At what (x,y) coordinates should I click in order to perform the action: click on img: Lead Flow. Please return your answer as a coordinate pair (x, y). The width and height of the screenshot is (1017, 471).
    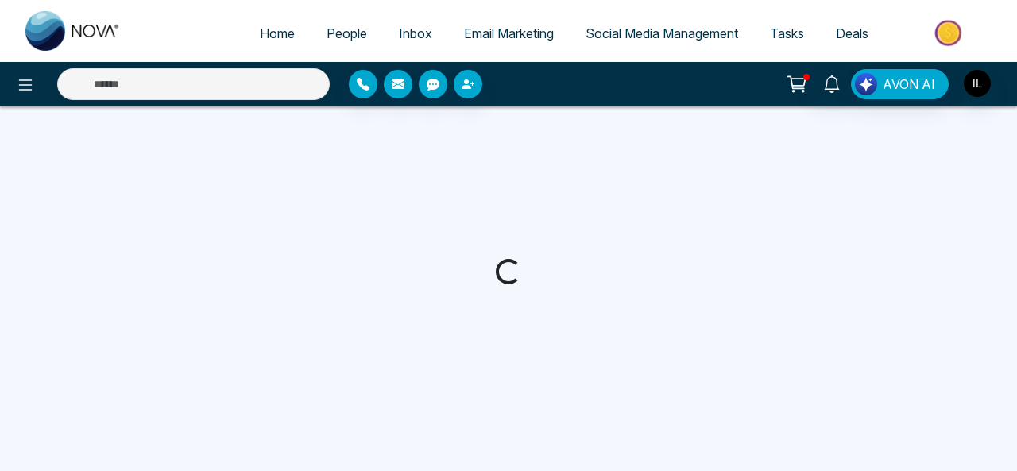
    Looking at the image, I should click on (866, 84).